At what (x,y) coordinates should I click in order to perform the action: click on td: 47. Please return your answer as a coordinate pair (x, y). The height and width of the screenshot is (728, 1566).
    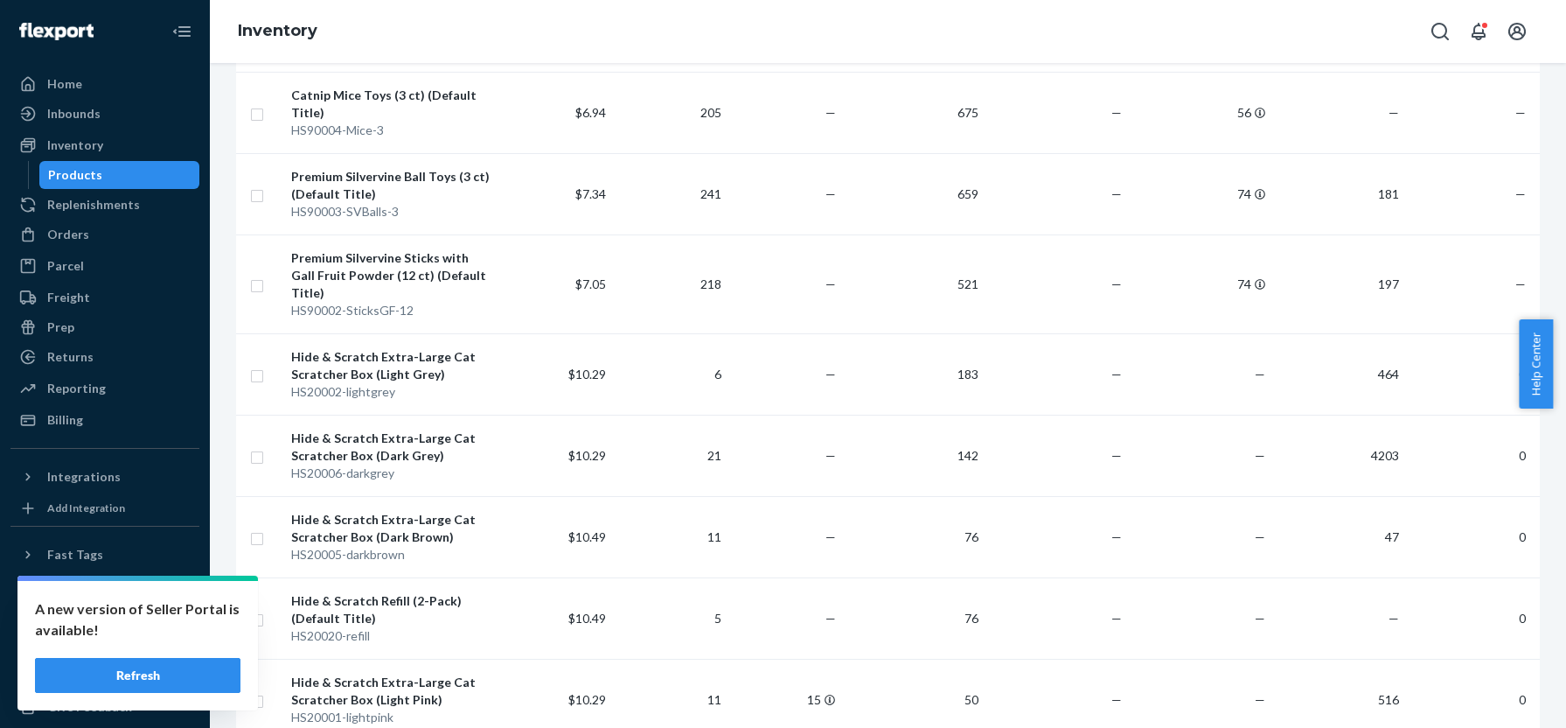
    Looking at the image, I should click on (1339, 536).